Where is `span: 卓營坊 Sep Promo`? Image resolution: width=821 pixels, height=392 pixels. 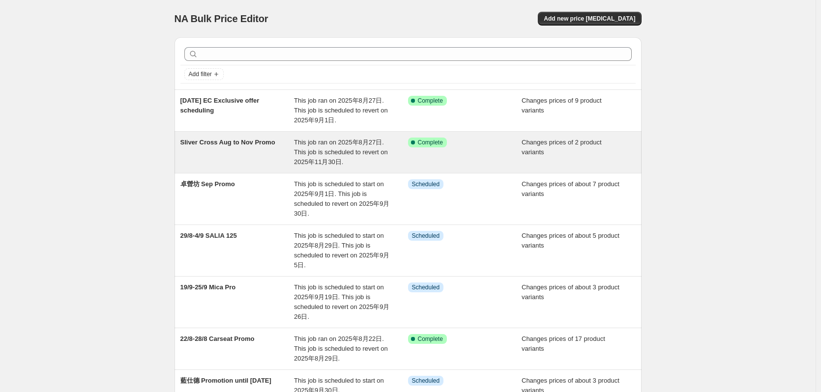 span: 卓營坊 Sep Promo is located at coordinates (207, 184).